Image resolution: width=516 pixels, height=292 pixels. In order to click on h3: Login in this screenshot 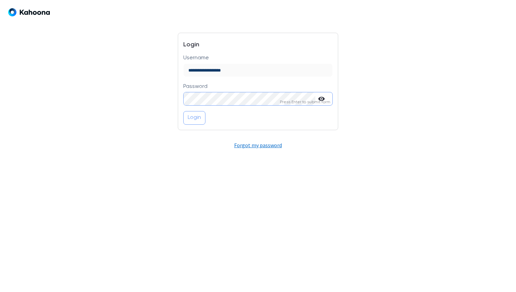, I will do `click(258, 46)`.